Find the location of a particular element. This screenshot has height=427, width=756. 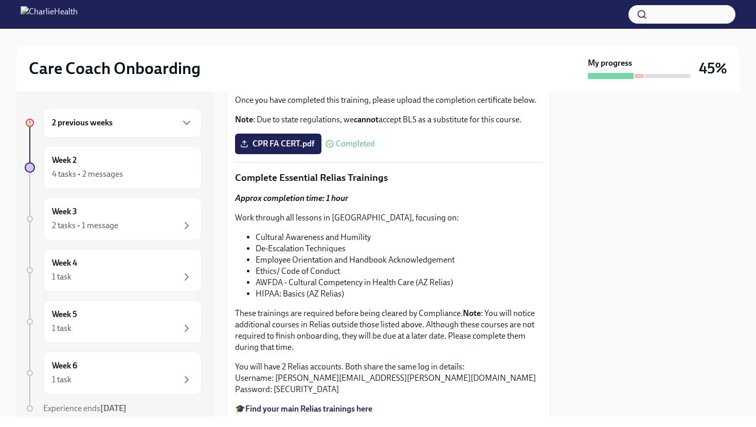

strong: Find your main Relias trainings here is located at coordinates (309, 409).